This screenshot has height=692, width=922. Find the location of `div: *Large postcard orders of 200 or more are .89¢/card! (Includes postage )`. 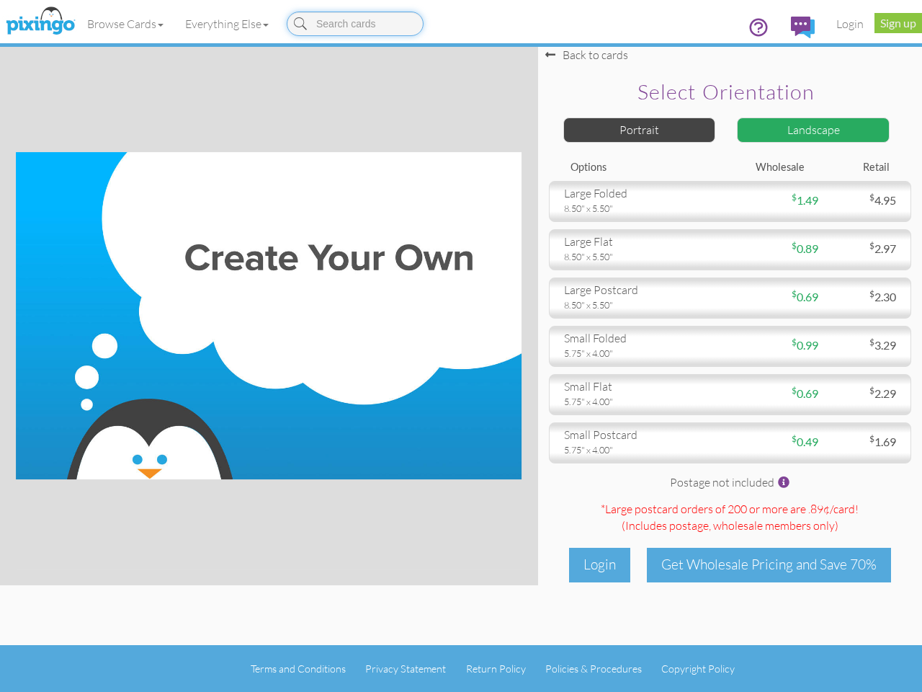

div: *Large postcard orders of 200 or more are .89¢/card! (Includes postage ) is located at coordinates (730, 519).